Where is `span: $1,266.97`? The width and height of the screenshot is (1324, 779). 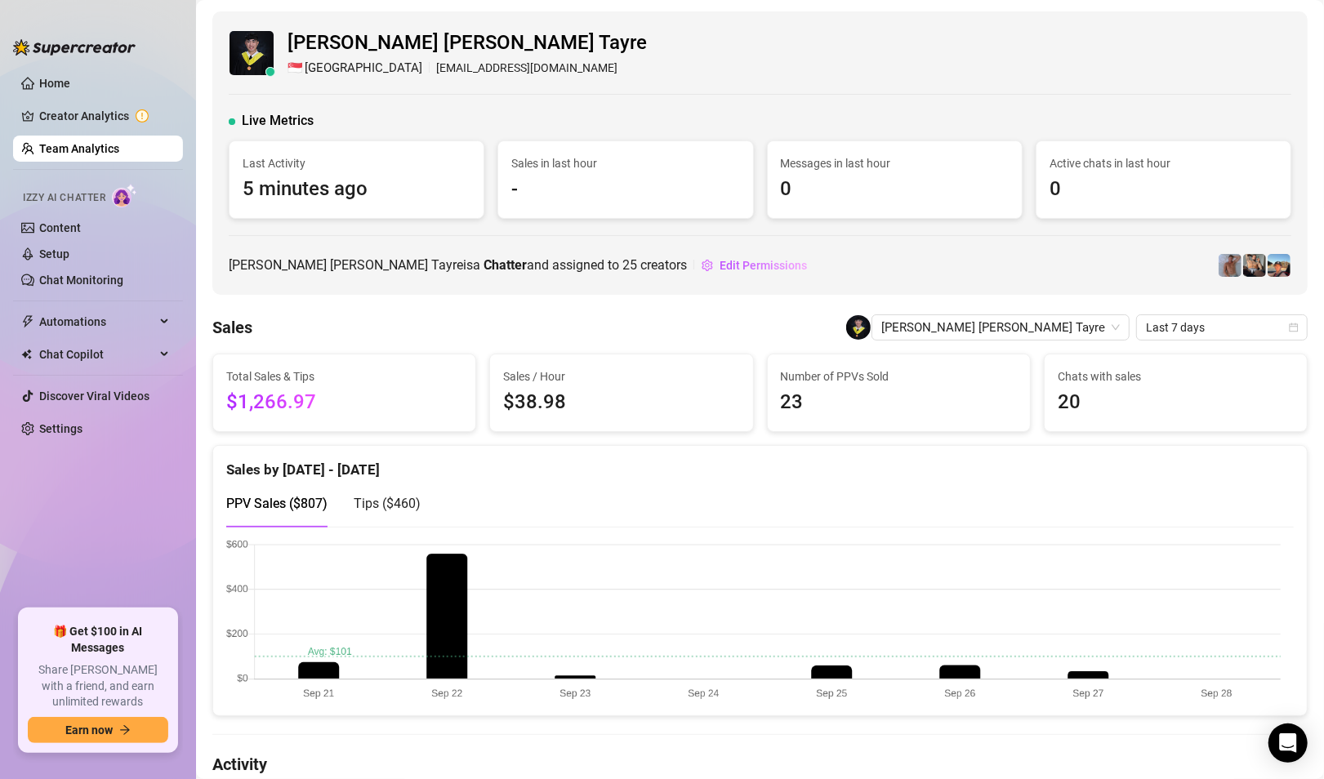
span: $1,266.97 is located at coordinates (344, 403).